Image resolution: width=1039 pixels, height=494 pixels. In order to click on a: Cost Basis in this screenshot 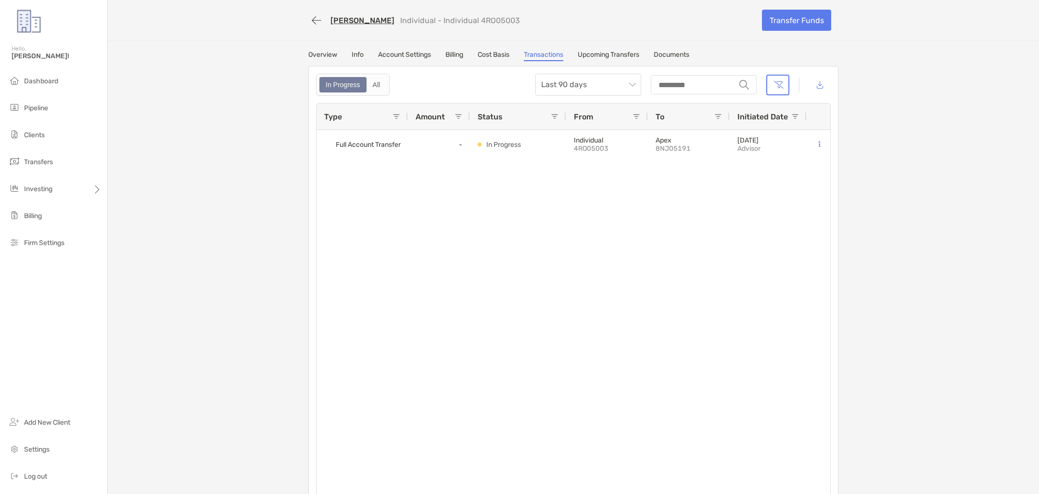, I will do `click(494, 56)`.